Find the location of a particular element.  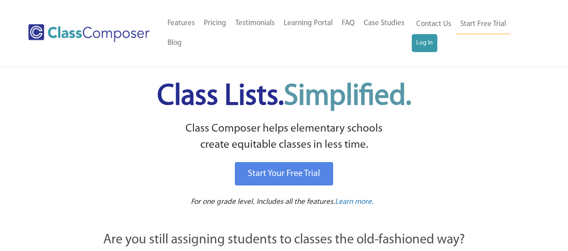

img: Class Composer is located at coordinates (89, 33).